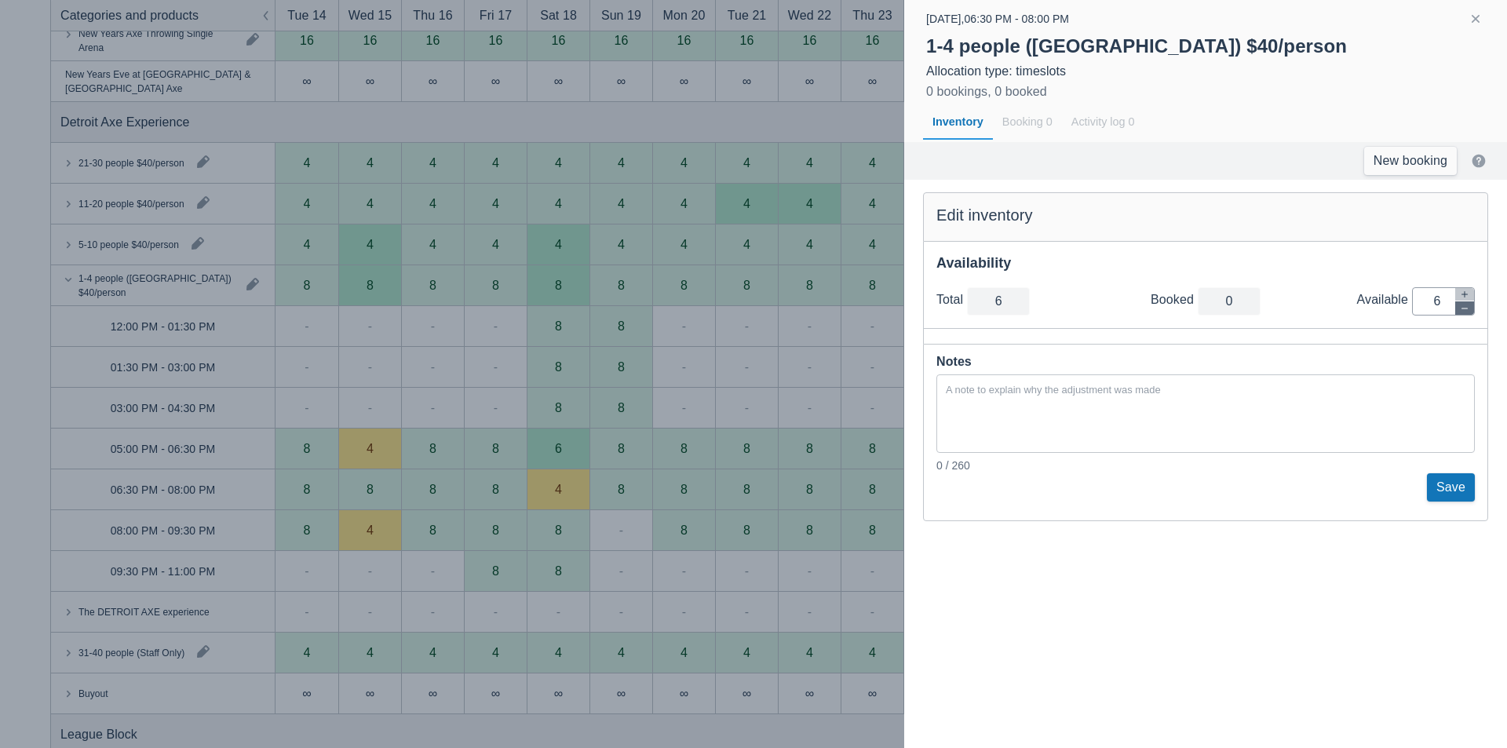 This screenshot has width=1507, height=748. I want to click on div: Total, so click(951, 300).